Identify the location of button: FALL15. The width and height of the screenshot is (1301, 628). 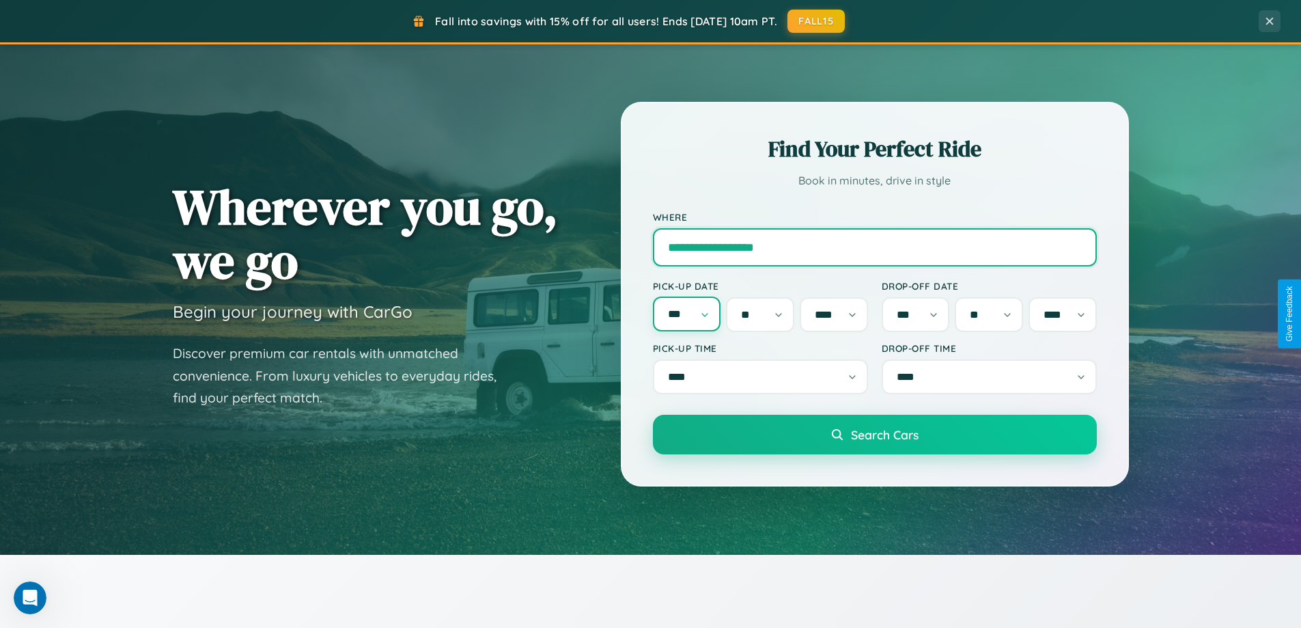
(816, 21).